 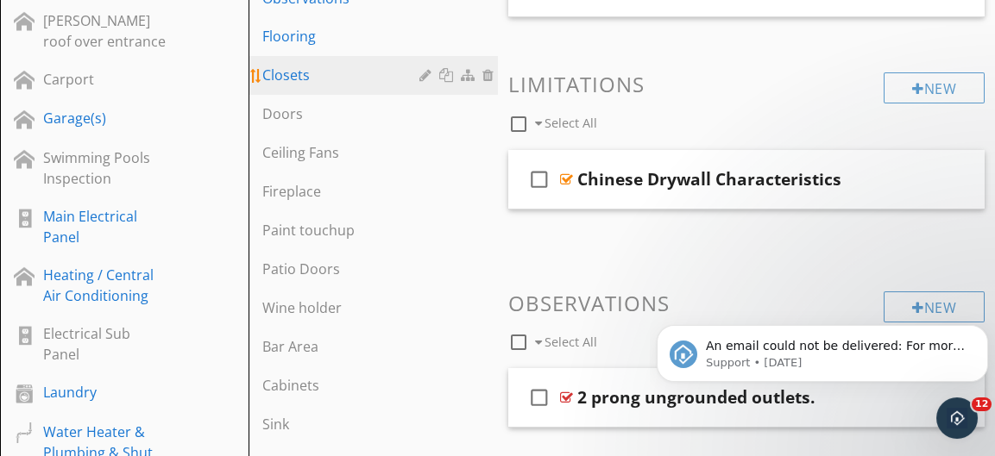 I want to click on span: An email could not be delivered: For more information, view Why emails don't get delivered (Suppo..., so click(x=185, y=74).